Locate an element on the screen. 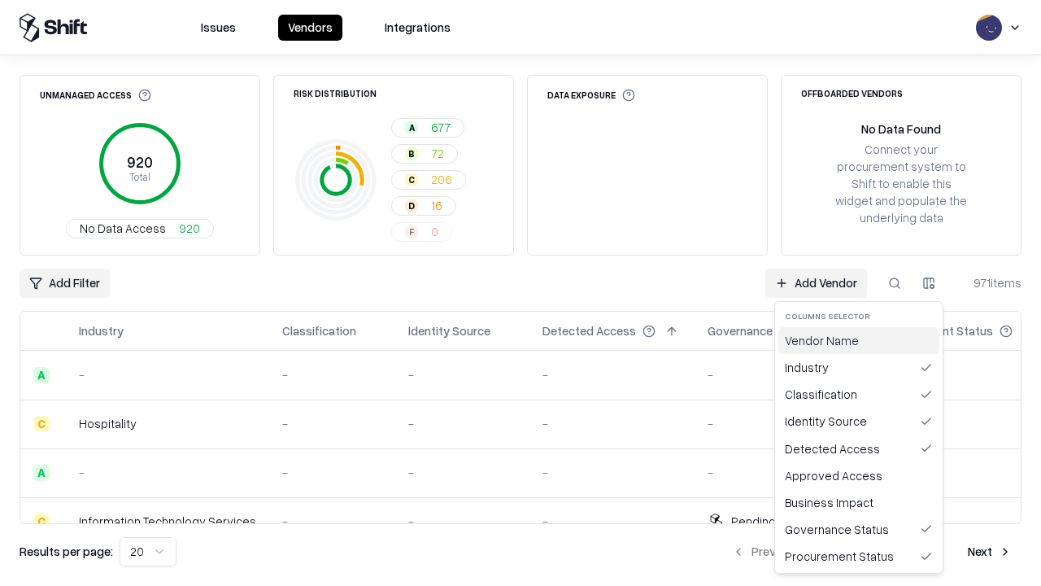  div: Procurement Status is located at coordinates (859, 556).